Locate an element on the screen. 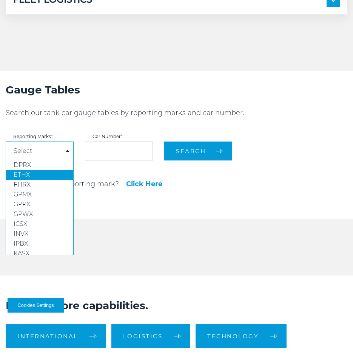 Image resolution: width=353 pixels, height=358 pixels. a: GPMX is located at coordinates (40, 194).